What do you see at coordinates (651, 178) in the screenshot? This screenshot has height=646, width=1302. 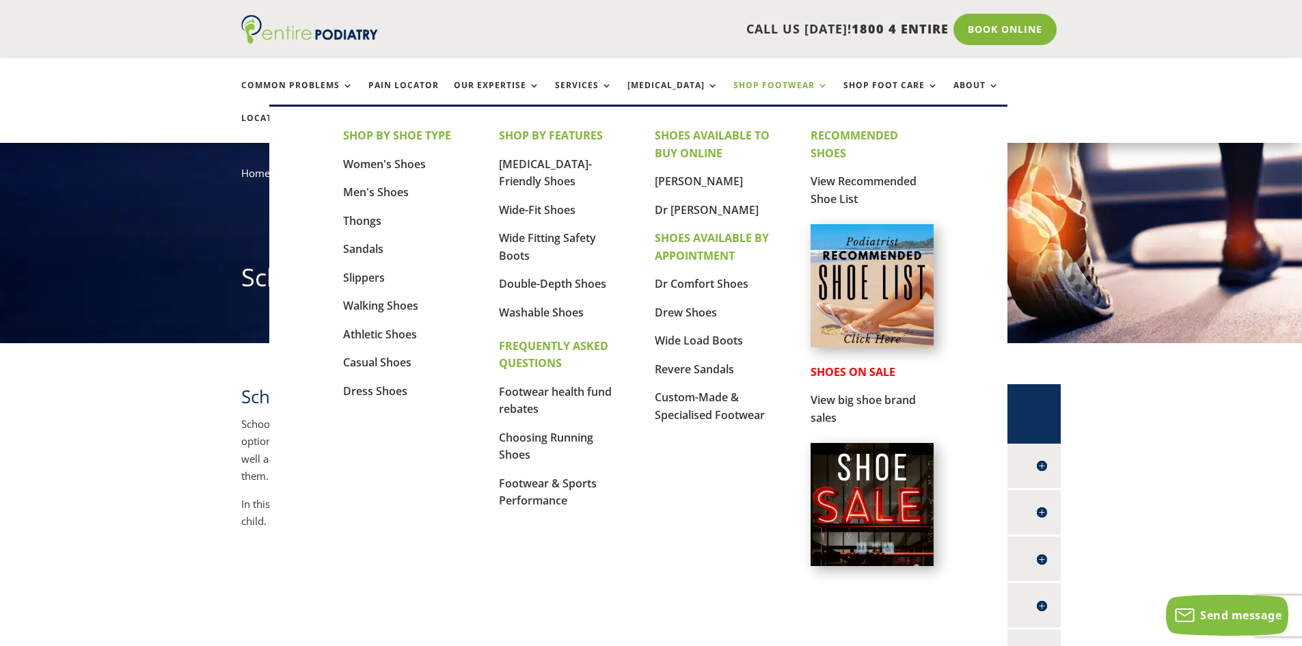 I see `nav: breadcrumb` at bounding box center [651, 178].